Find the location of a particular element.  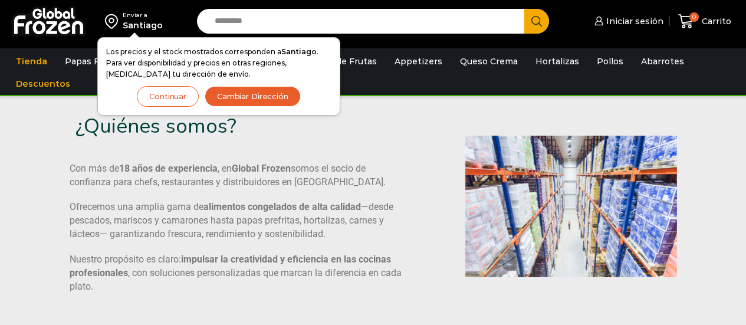

b: Global Frozen is located at coordinates (261, 168).